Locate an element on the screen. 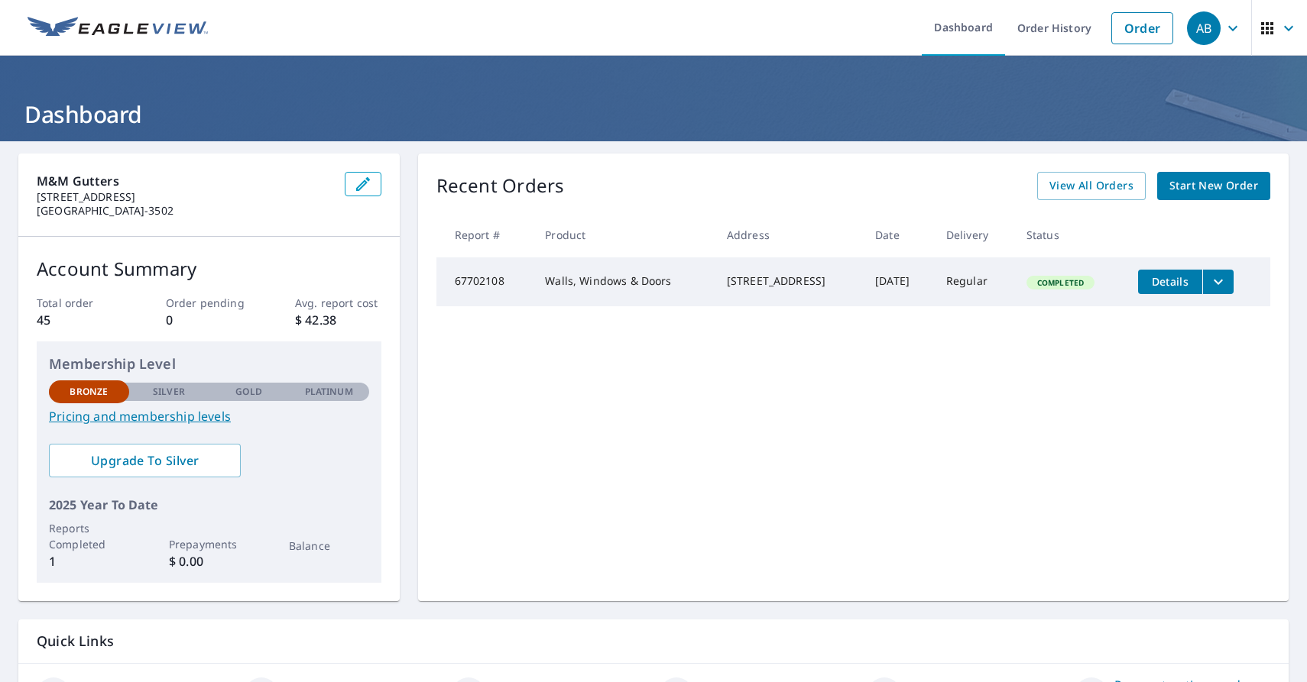 This screenshot has width=1307, height=682. th: Status is located at coordinates (1070, 235).